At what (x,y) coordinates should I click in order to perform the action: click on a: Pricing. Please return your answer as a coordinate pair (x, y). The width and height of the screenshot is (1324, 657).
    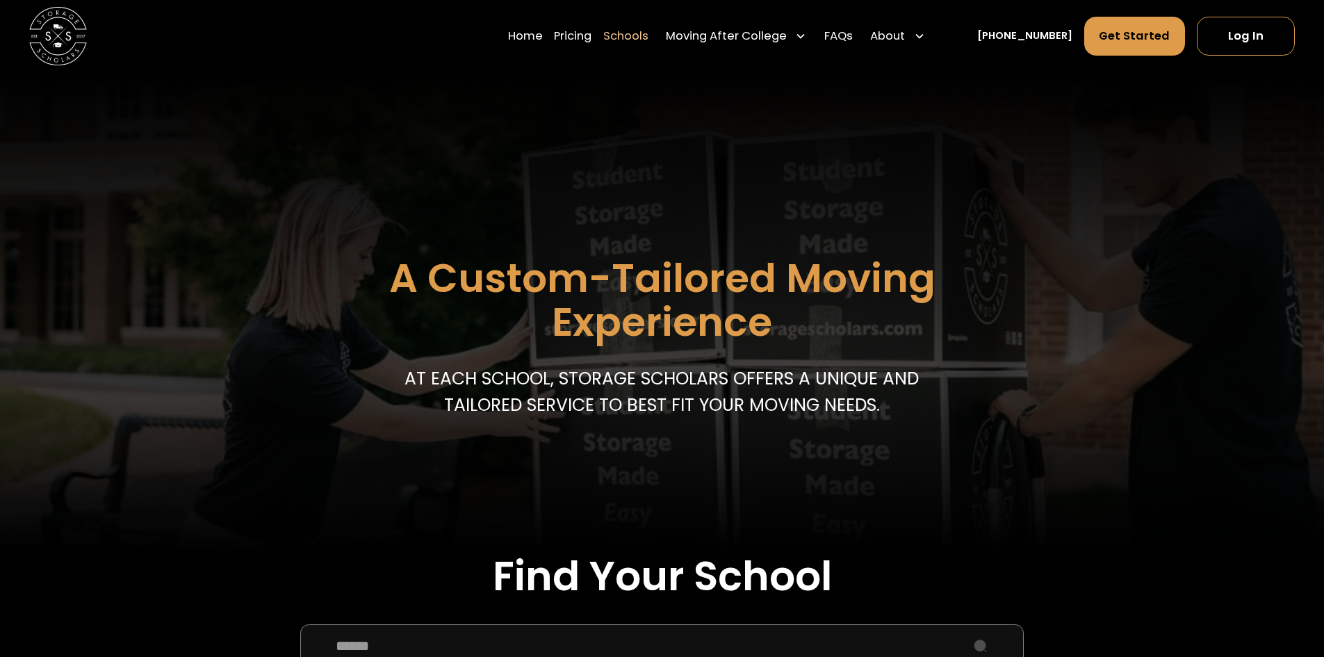
    Looking at the image, I should click on (572, 36).